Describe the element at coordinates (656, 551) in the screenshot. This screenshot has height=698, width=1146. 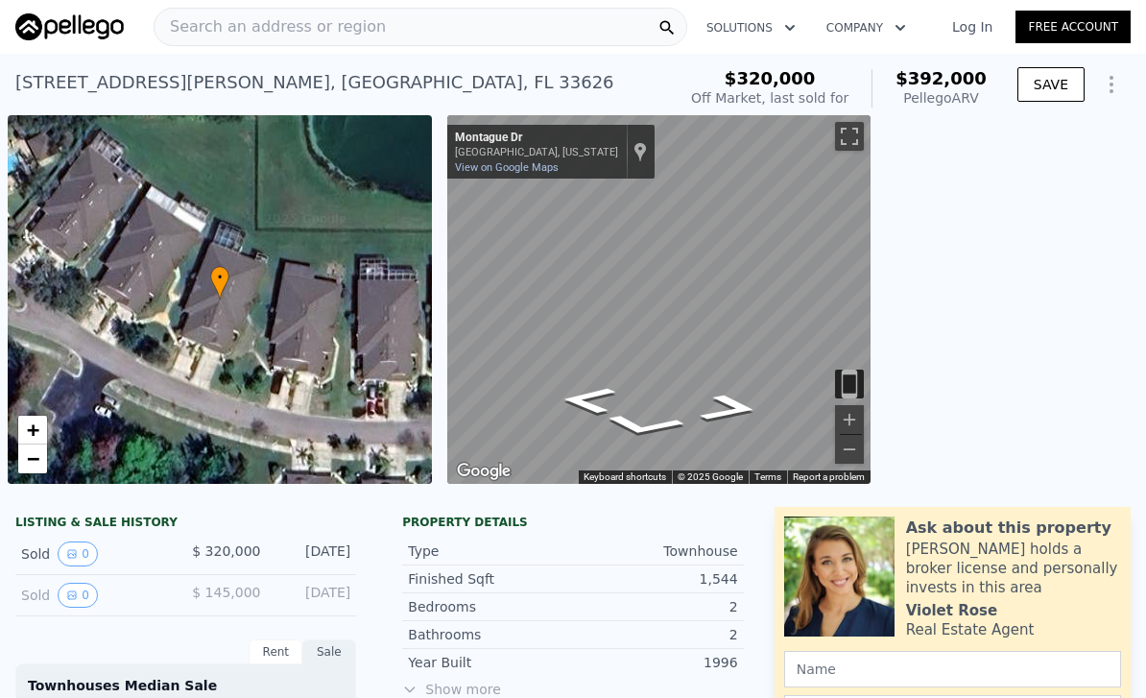
I see `div: Townhouse` at that location.